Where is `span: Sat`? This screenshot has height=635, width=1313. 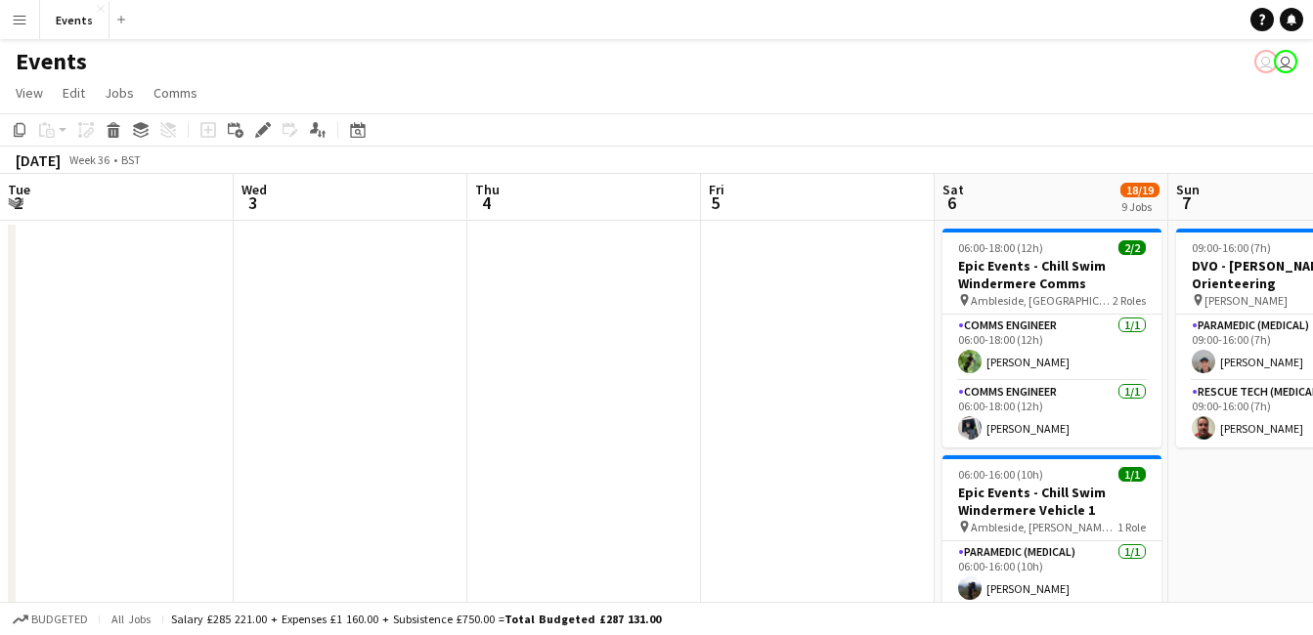 span: Sat is located at coordinates (953, 190).